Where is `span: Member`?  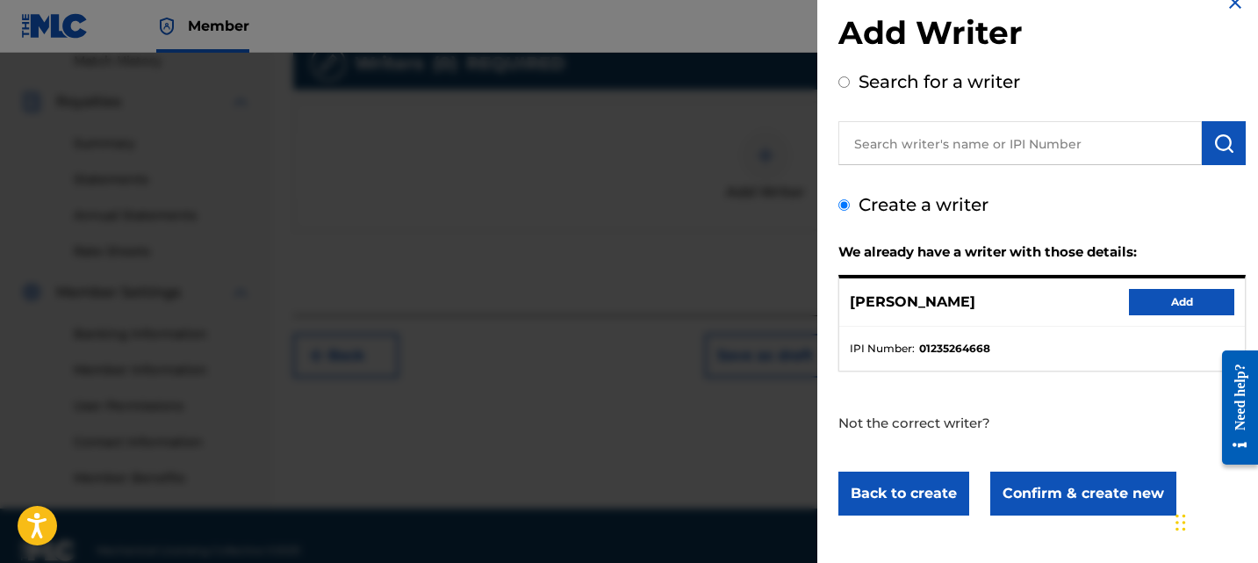
span: Member is located at coordinates (219, 25).